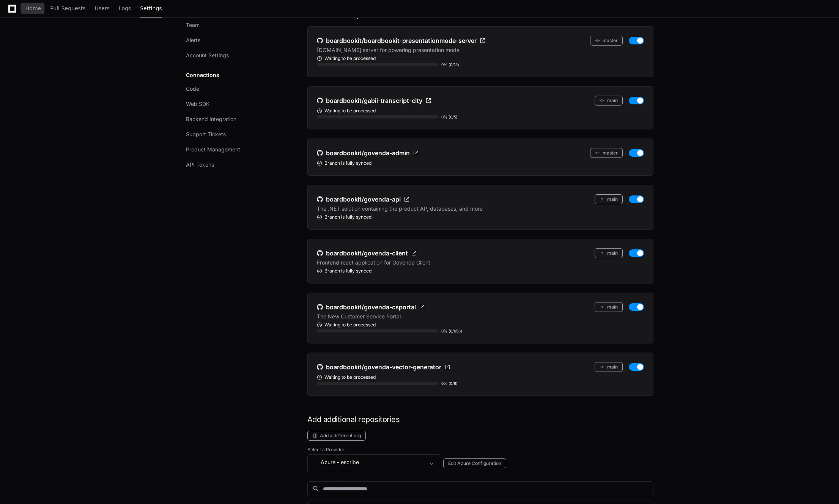  Describe the element at coordinates (384, 367) in the screenshot. I see `span: boardbookit/govenda-vector-generator` at that location.